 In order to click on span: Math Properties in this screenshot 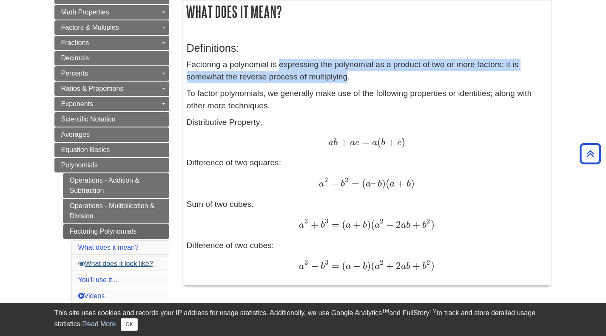, I will do `click(85, 12)`.